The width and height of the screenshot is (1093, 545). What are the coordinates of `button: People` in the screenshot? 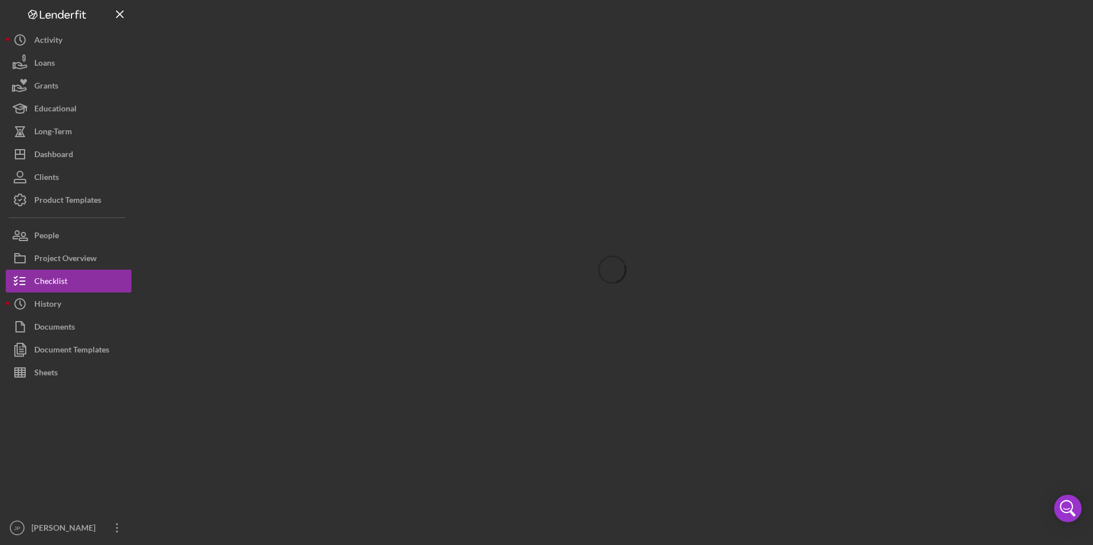 It's located at (69, 236).